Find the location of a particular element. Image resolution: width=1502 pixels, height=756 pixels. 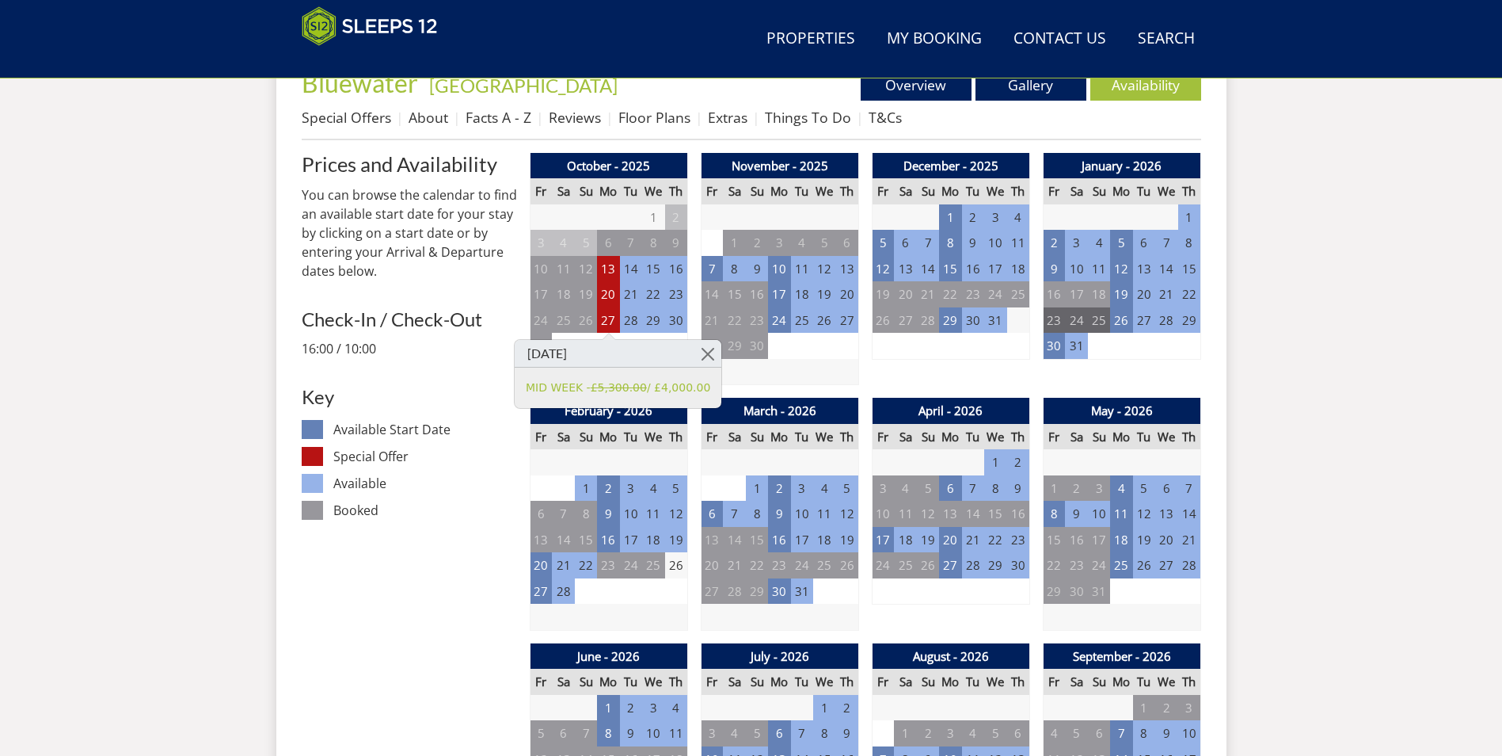

dd: Booked is located at coordinates (424, 510).